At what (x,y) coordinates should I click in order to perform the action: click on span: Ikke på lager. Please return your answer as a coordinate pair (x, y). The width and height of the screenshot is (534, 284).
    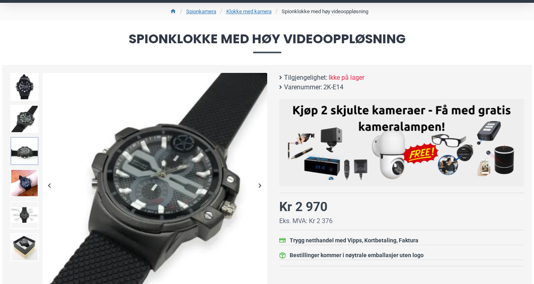
    Looking at the image, I should click on (346, 78).